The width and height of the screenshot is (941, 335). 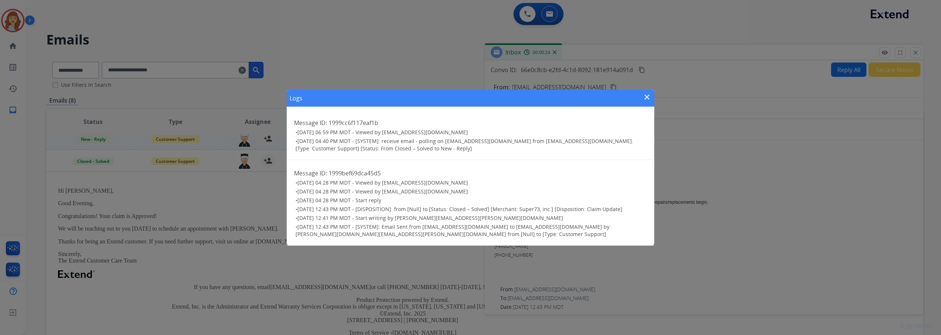 What do you see at coordinates (916, 326) in the screenshot?
I see `p: 0.20.1027RC` at bounding box center [916, 326].